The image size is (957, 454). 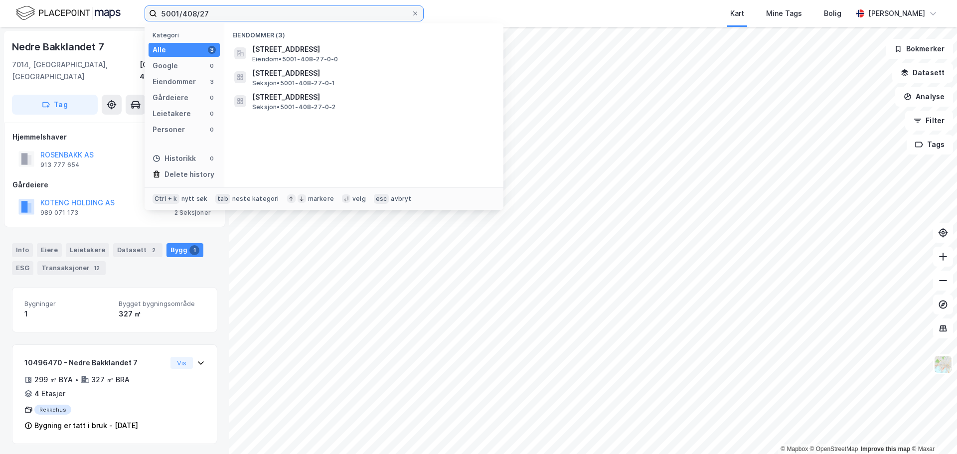 What do you see at coordinates (115, 137) in the screenshot?
I see `div: Hjemmelshaver` at bounding box center [115, 137].